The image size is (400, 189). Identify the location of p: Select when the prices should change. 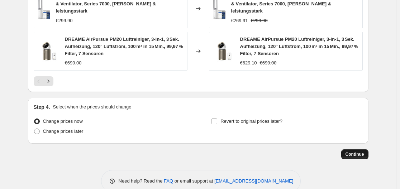
(92, 107).